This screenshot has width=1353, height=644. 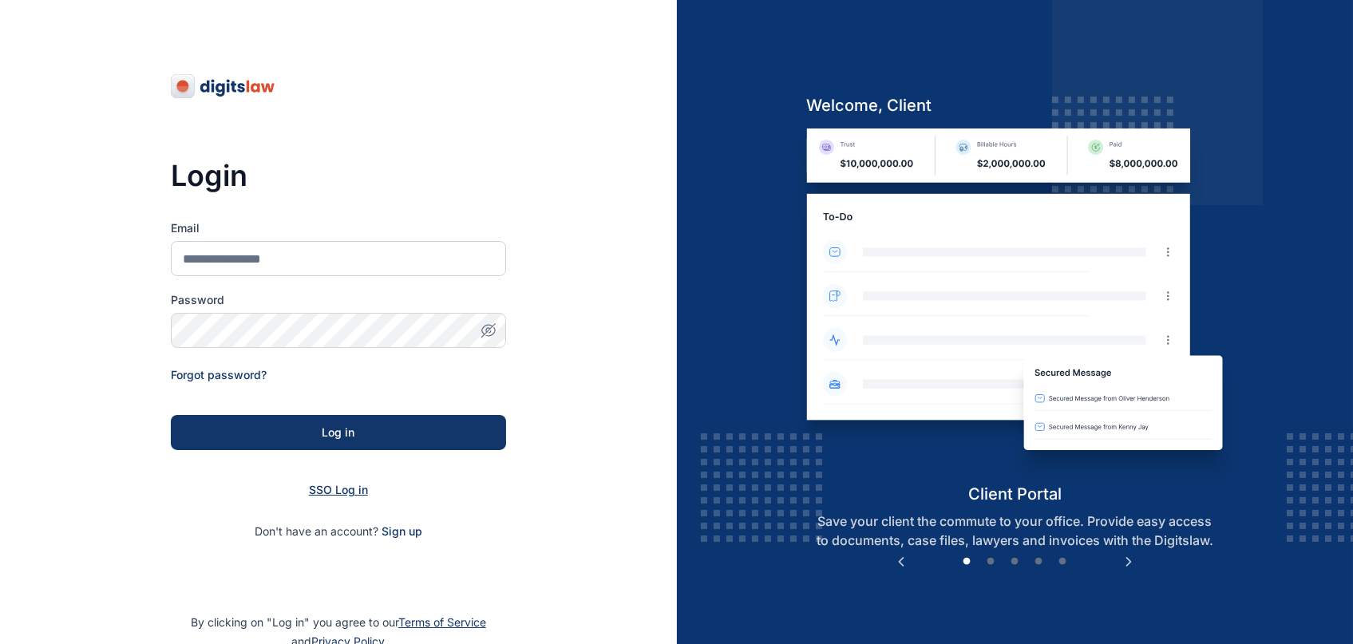 I want to click on img: digitslaw-logo, so click(x=224, y=86).